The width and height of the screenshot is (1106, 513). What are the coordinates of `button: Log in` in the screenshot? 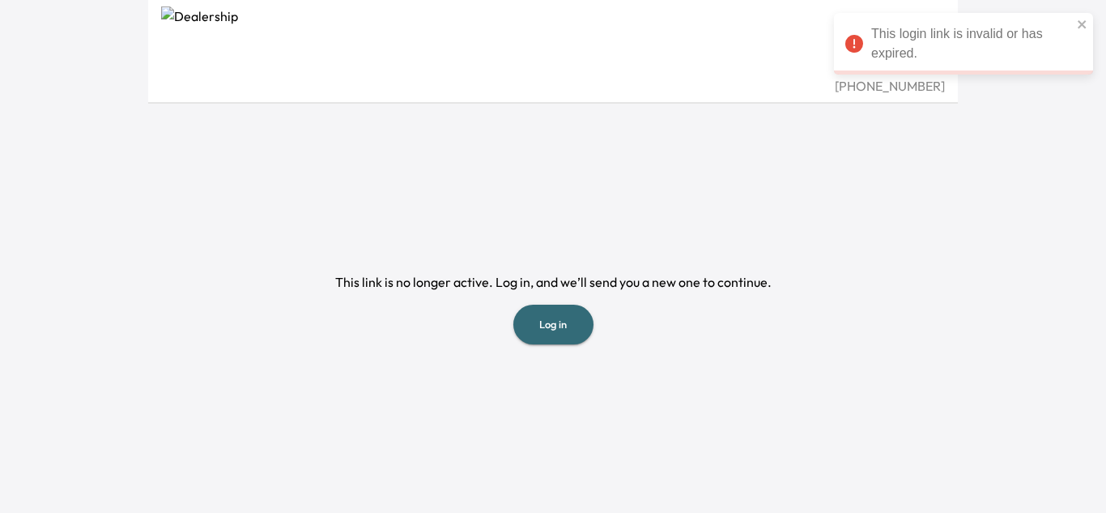 It's located at (553, 324).